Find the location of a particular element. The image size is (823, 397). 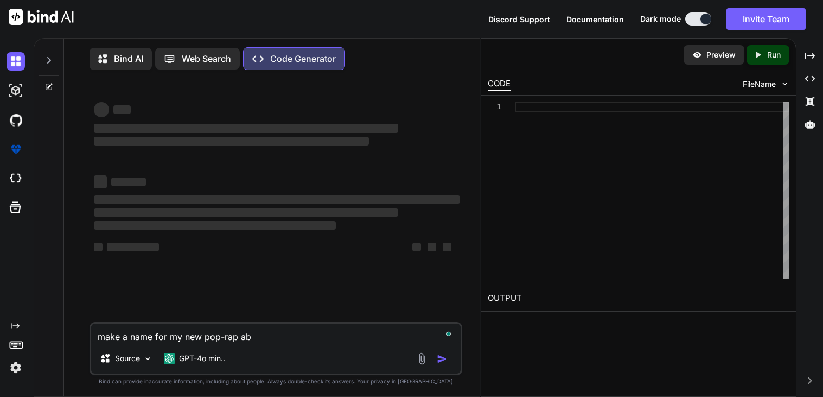

button: Discord Support is located at coordinates (519, 19).